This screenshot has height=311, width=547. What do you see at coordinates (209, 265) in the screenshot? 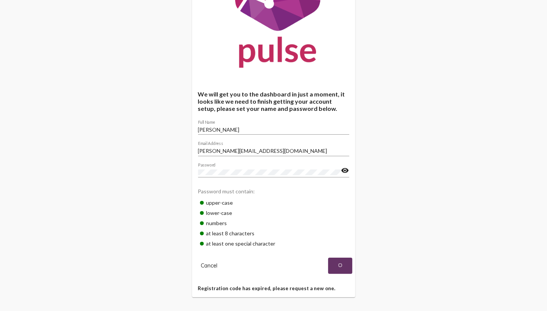
I see `span: Cancel` at bounding box center [209, 265].